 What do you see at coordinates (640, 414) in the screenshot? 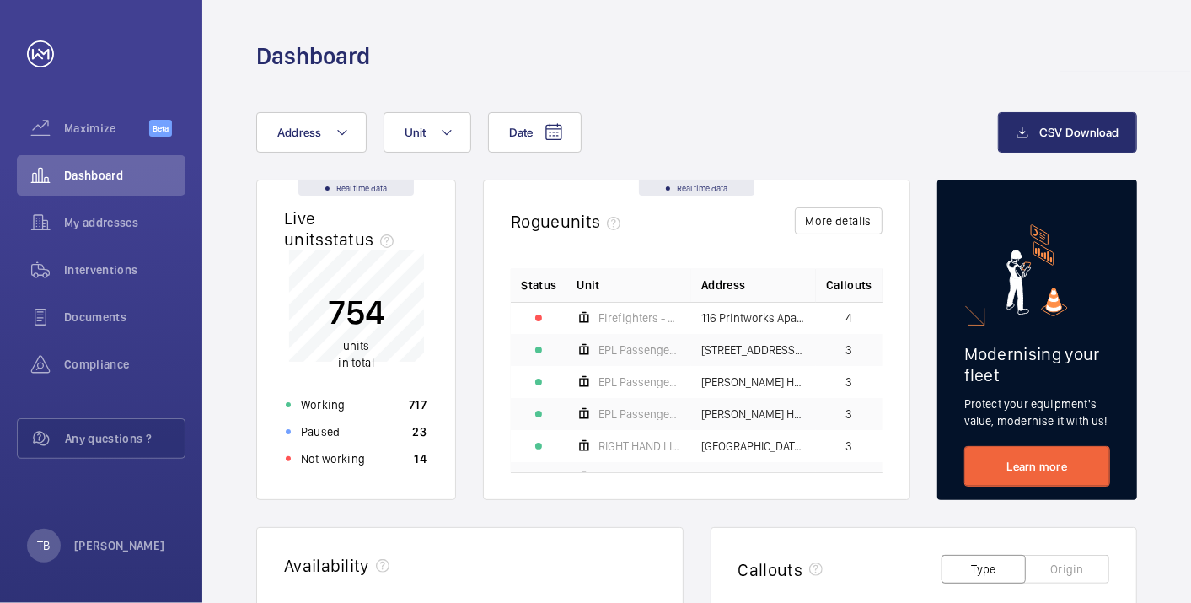
I see `span: EPL Passenger Lift No 1` at bounding box center [640, 414].